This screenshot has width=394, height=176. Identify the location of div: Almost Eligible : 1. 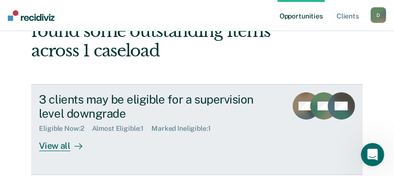
(122, 128).